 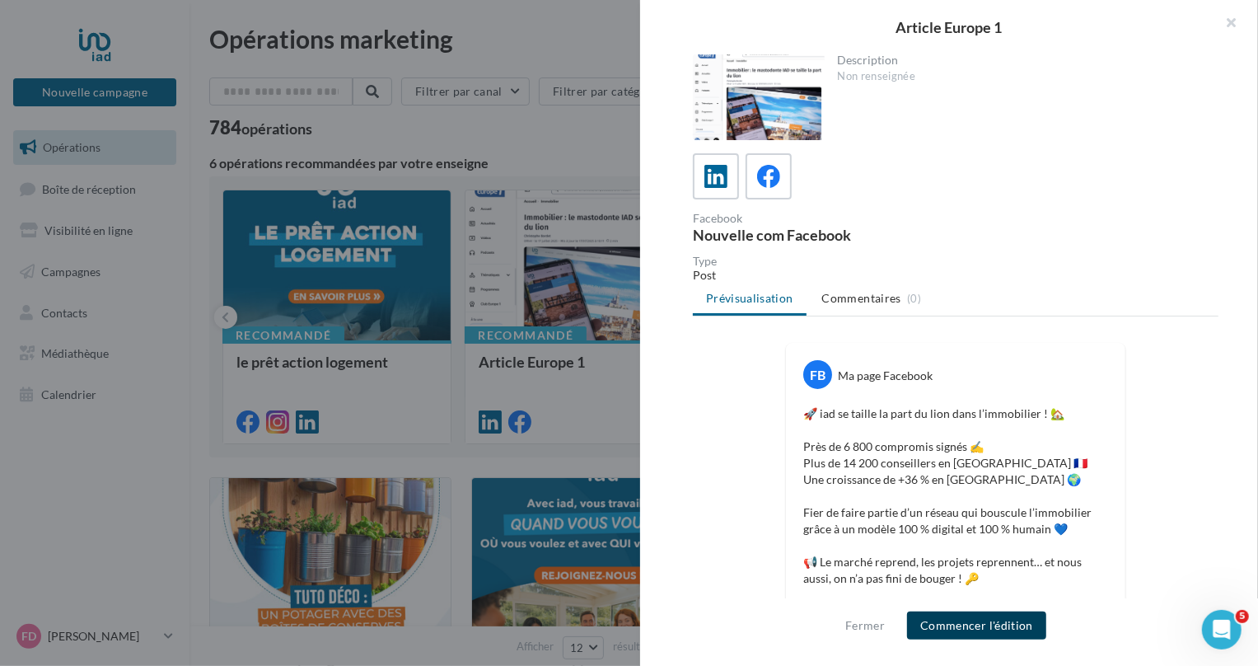 What do you see at coordinates (820, 235) in the screenshot?
I see `div: Nouvelle com Facebook` at bounding box center [820, 235].